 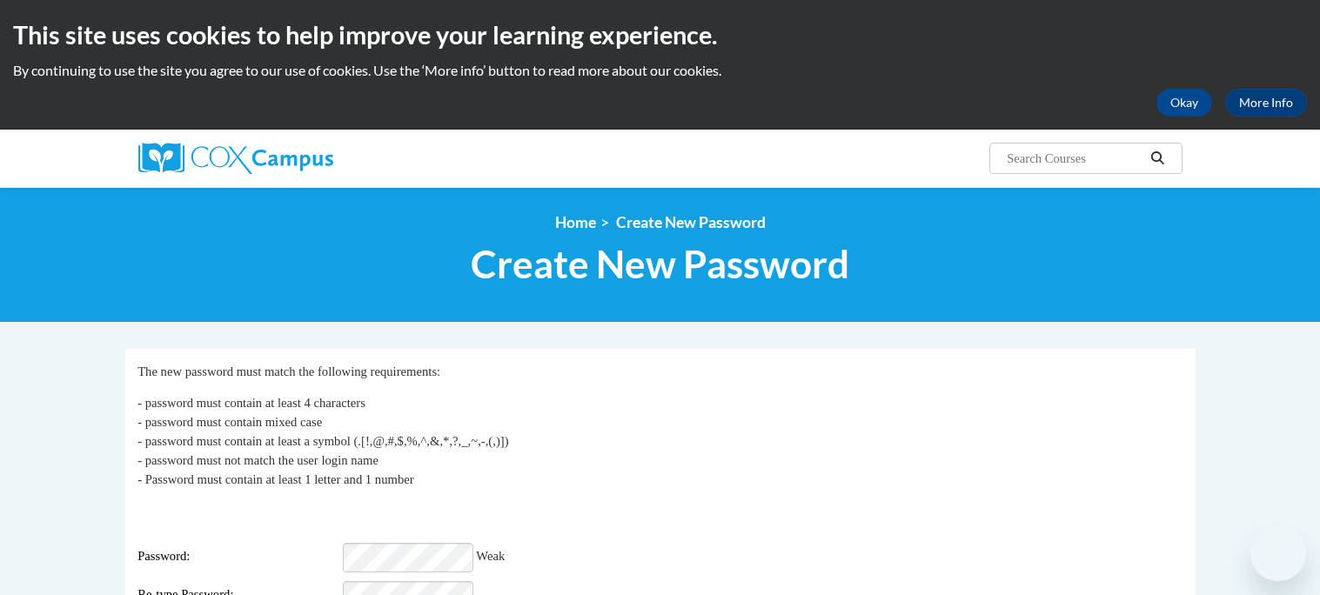 What do you see at coordinates (236, 158) in the screenshot?
I see `img: Cox Campus` at bounding box center [236, 158].